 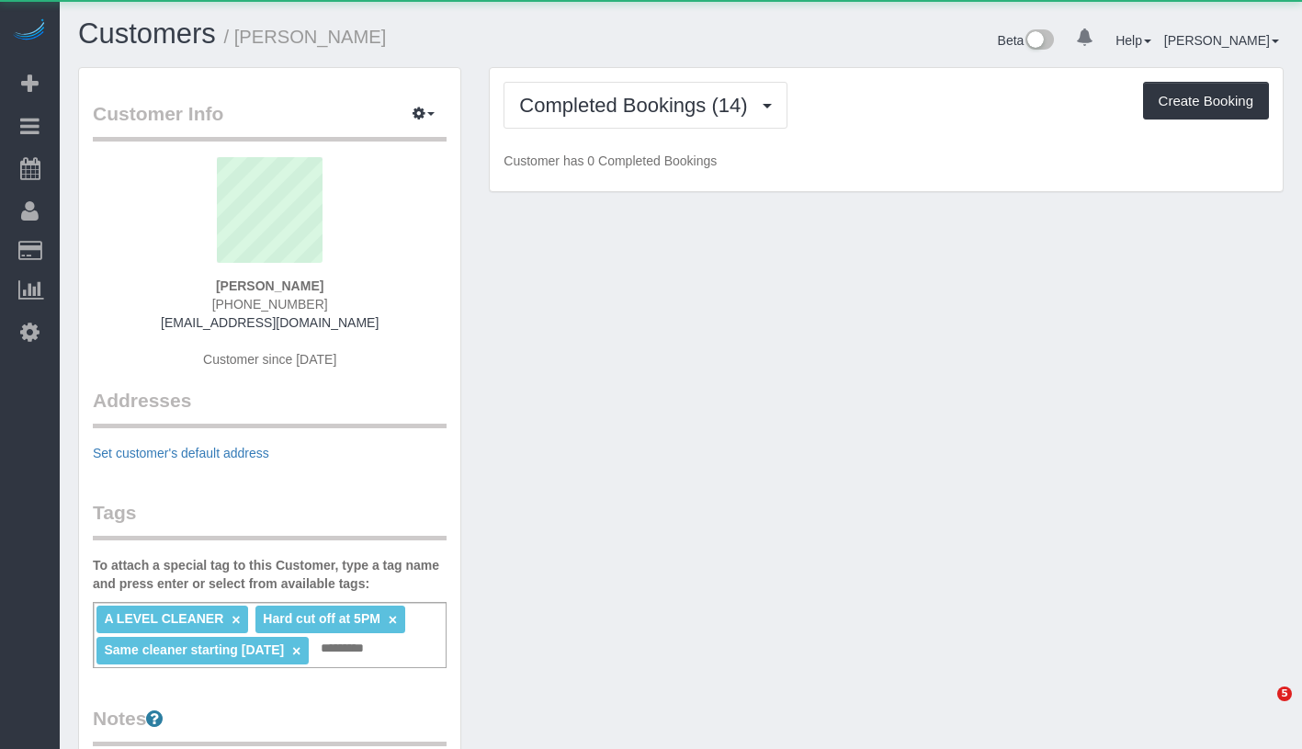 What do you see at coordinates (1205, 101) in the screenshot?
I see `button: Create Booking` at bounding box center [1205, 101].